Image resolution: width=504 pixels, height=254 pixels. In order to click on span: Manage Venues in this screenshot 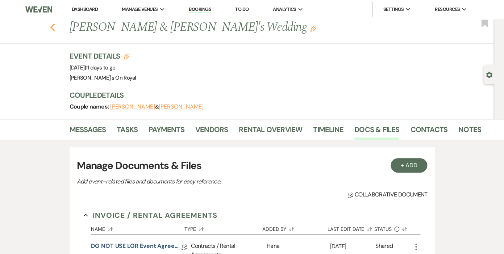, I will do `click(139, 9)`.